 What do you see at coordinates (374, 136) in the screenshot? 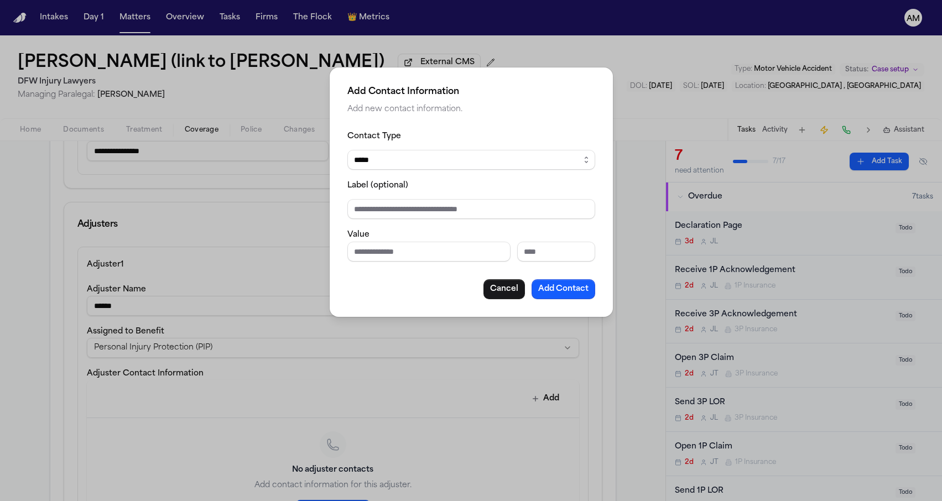
I see `label: Contact Type` at bounding box center [374, 136].